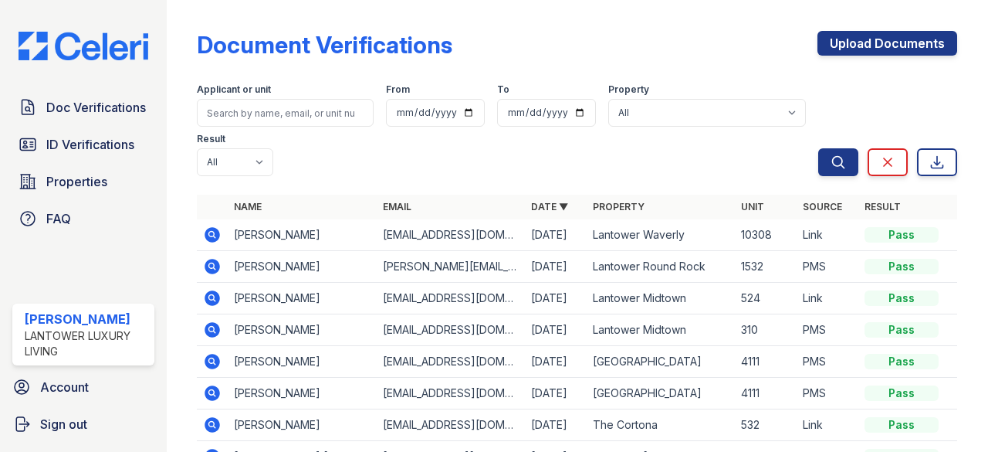  Describe the element at coordinates (324, 45) in the screenshot. I see `div: Document Verifications` at that location.